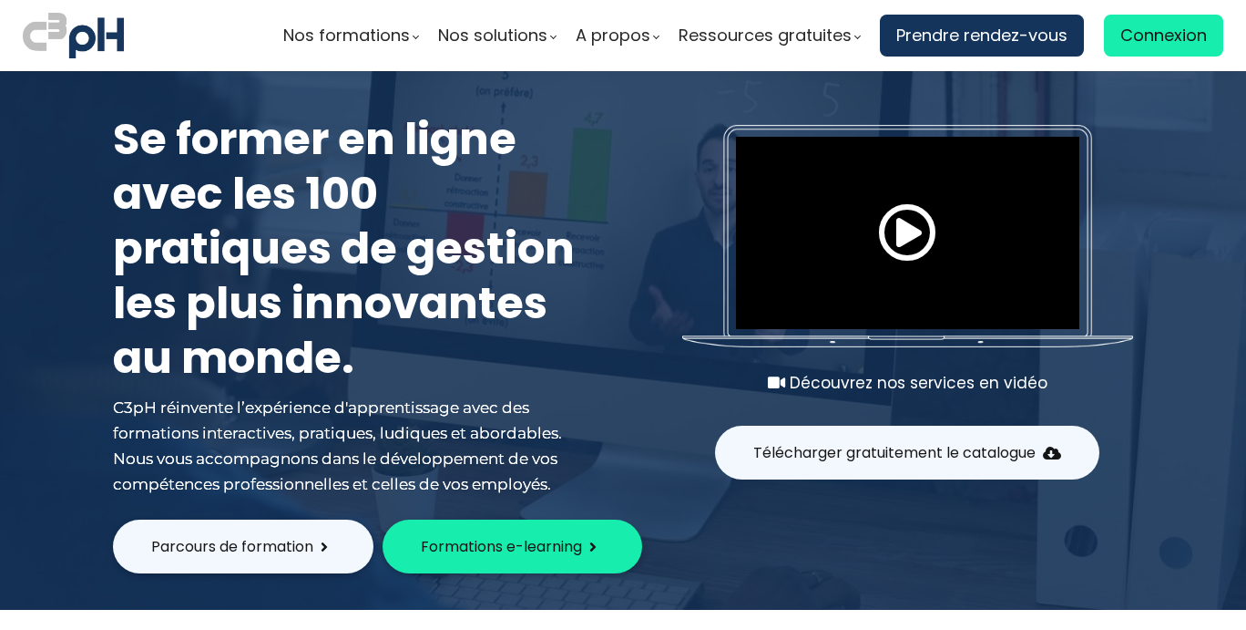 The height and width of the screenshot is (630, 1246). Describe the element at coordinates (982, 36) in the screenshot. I see `span: Prendre rendez-vous` at that location.